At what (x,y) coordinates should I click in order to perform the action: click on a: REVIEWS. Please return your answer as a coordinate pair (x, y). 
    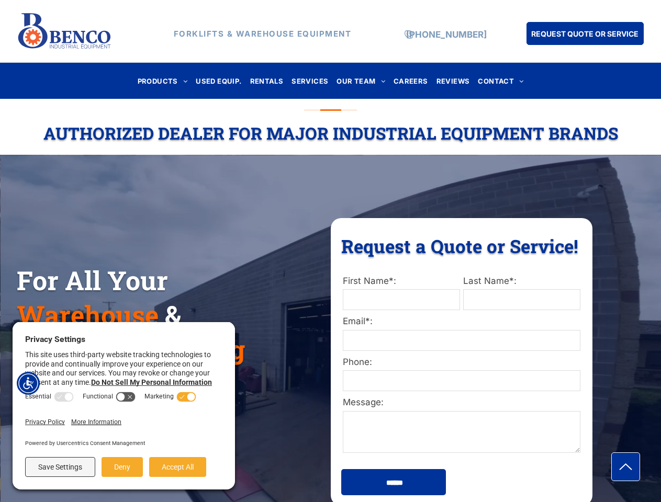
    Looking at the image, I should click on (453, 81).